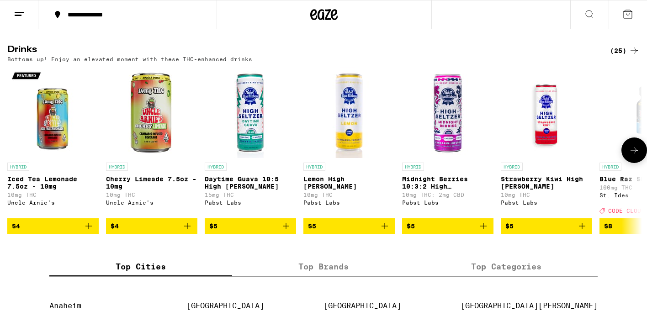  I want to click on a: Open page for Strawberry Kiwi High Seltzer from Pabst Labs, so click(547, 143).